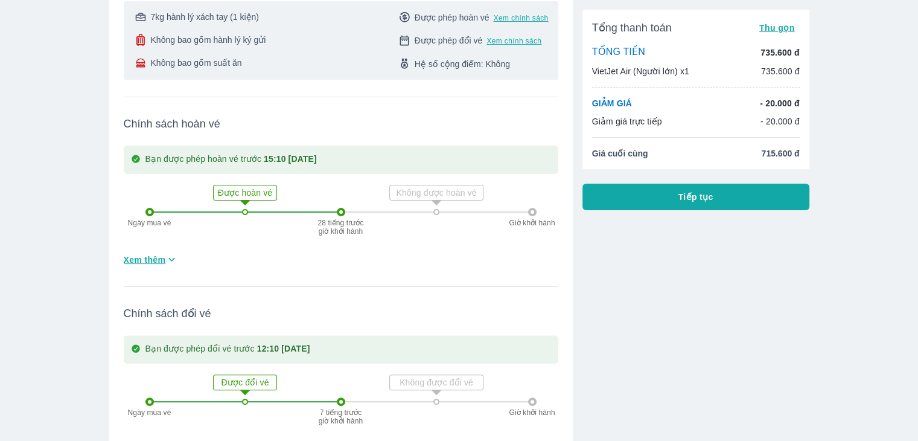  I want to click on p: Không được hoàn vé, so click(436, 193).